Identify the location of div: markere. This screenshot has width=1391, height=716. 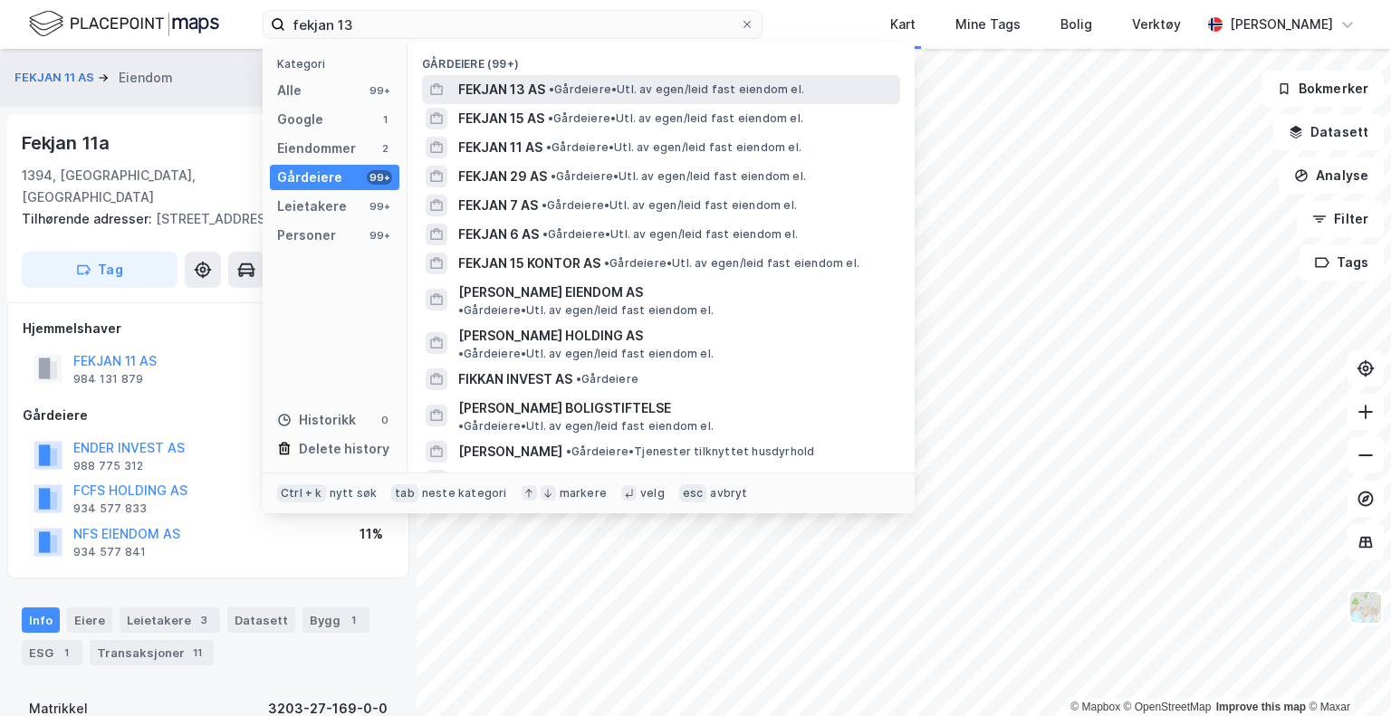
(583, 494).